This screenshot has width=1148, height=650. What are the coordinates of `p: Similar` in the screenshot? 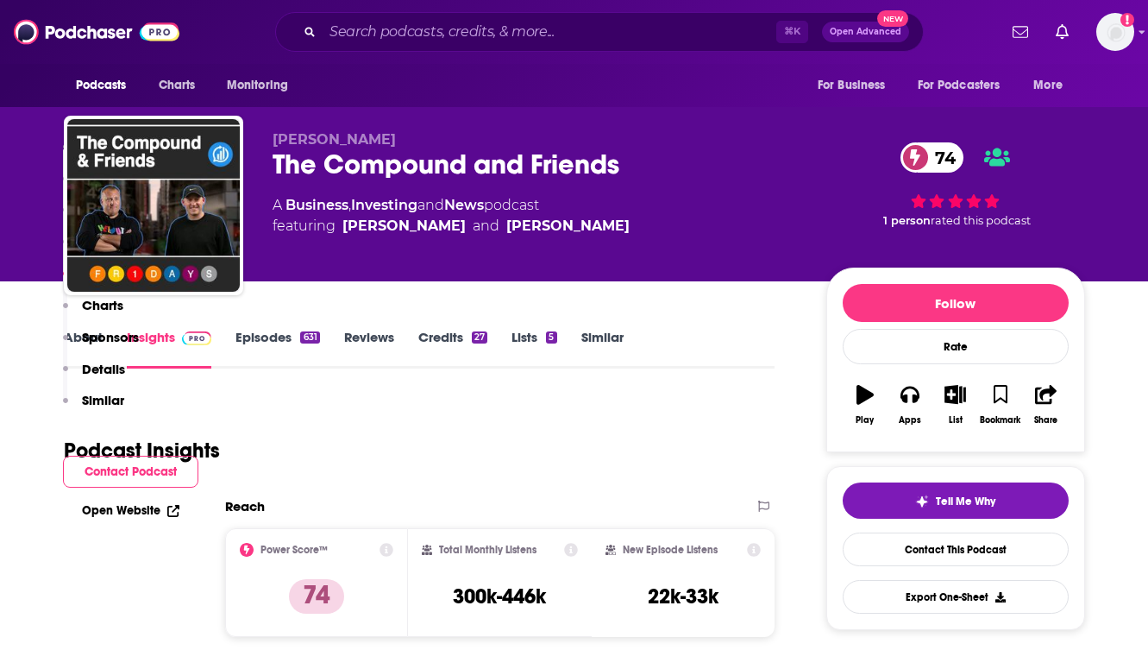 It's located at (103, 400).